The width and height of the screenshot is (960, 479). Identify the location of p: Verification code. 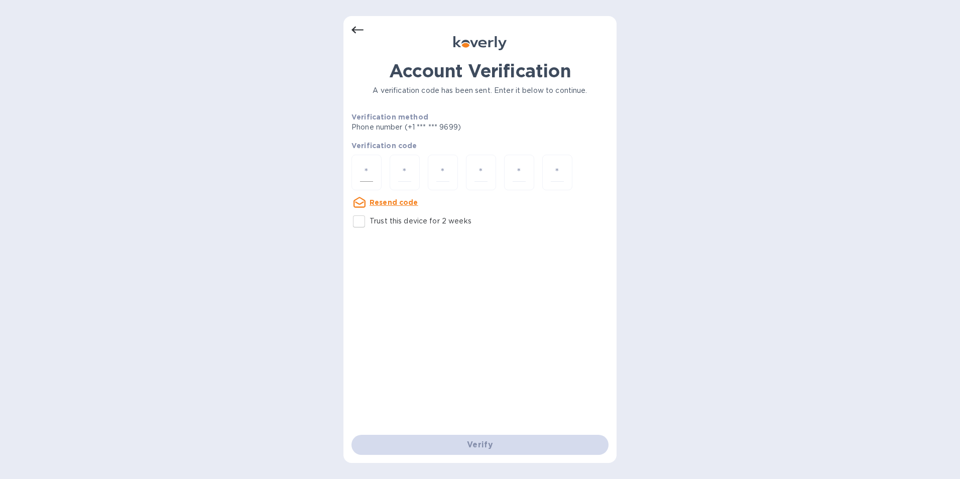
(480, 146).